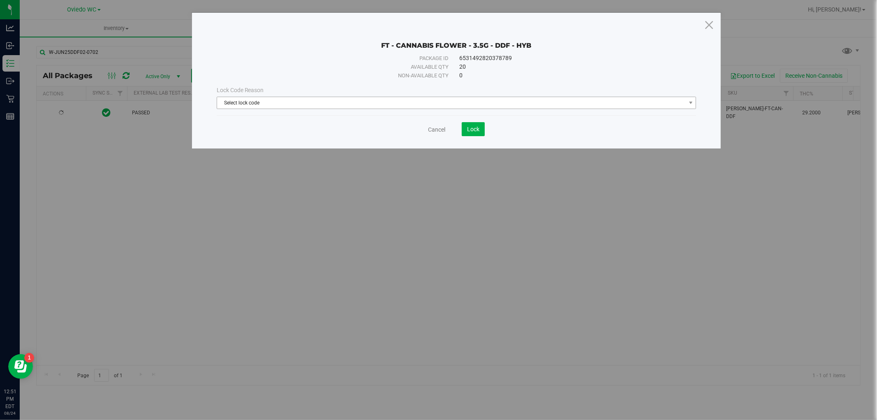 Image resolution: width=877 pixels, height=420 pixels. I want to click on div: 6531492820378789, so click(567, 58).